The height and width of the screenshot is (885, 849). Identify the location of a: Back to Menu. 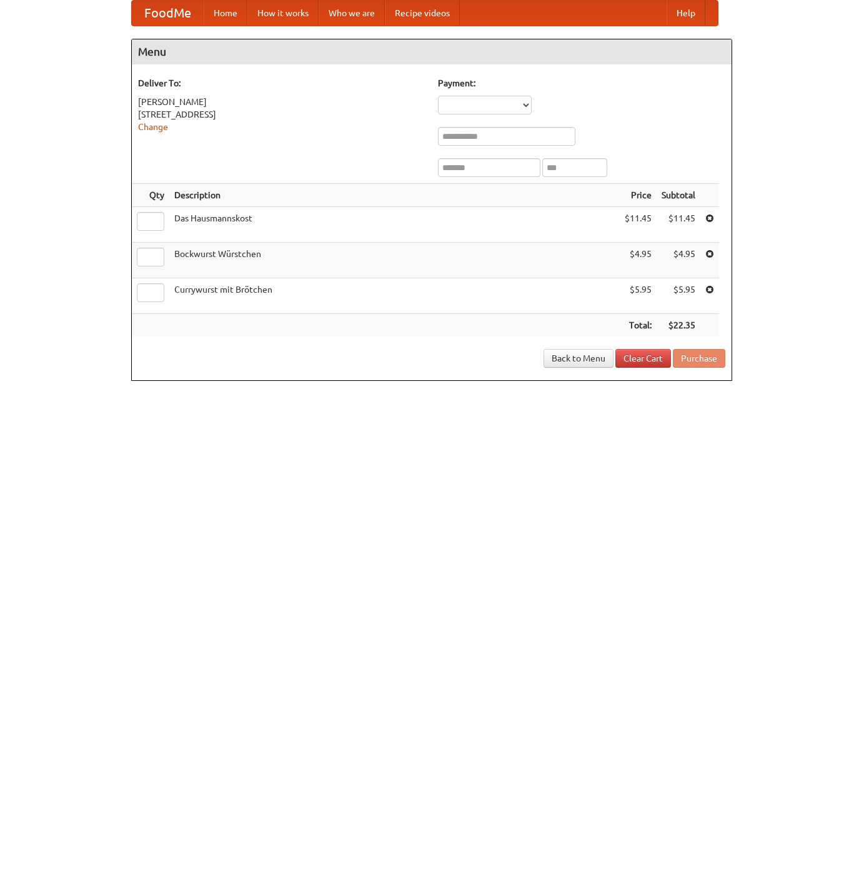
(579, 358).